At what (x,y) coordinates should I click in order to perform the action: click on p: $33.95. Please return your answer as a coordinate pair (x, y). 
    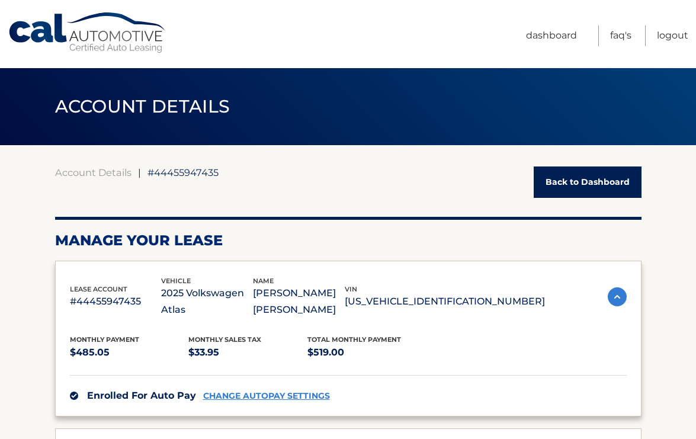
    Looking at the image, I should click on (248, 353).